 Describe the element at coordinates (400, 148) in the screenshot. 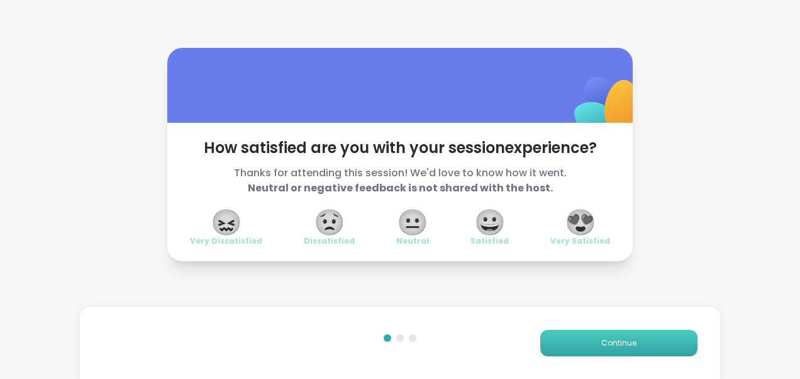

I see `span: How satisfied are you with your session experience?` at that location.